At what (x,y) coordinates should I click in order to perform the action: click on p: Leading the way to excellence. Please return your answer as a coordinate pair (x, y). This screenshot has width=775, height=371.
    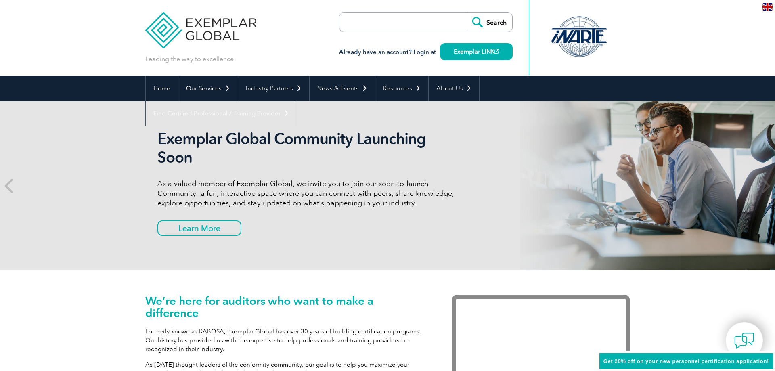
    Looking at the image, I should click on (189, 59).